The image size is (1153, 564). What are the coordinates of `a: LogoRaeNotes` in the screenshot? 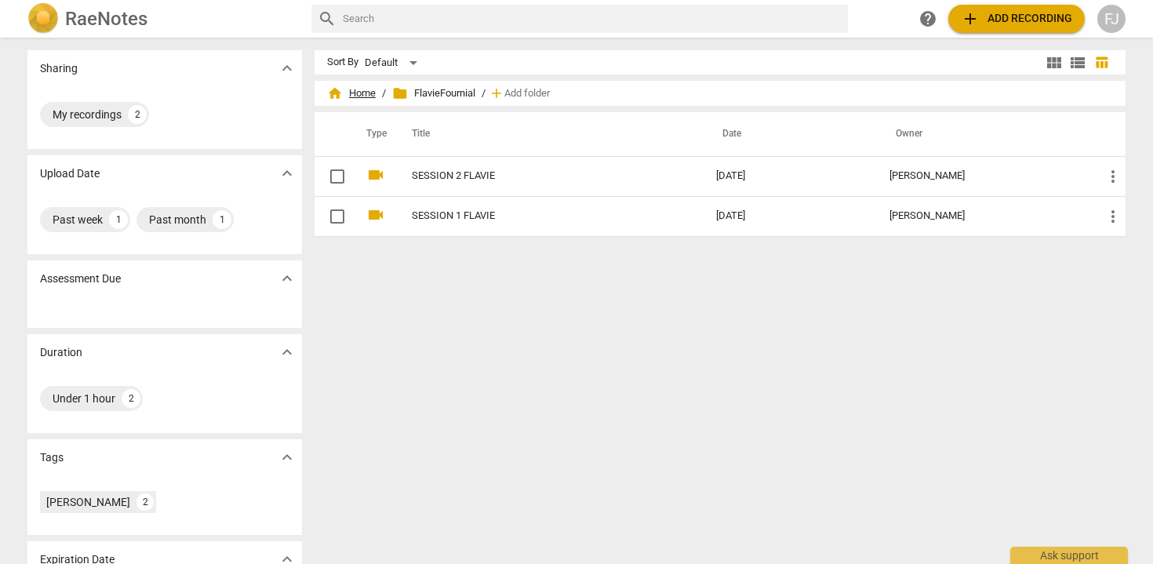 It's located at (163, 19).